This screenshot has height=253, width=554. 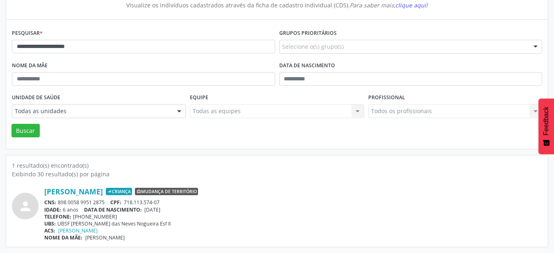 I want to click on label: Equipe, so click(x=199, y=98).